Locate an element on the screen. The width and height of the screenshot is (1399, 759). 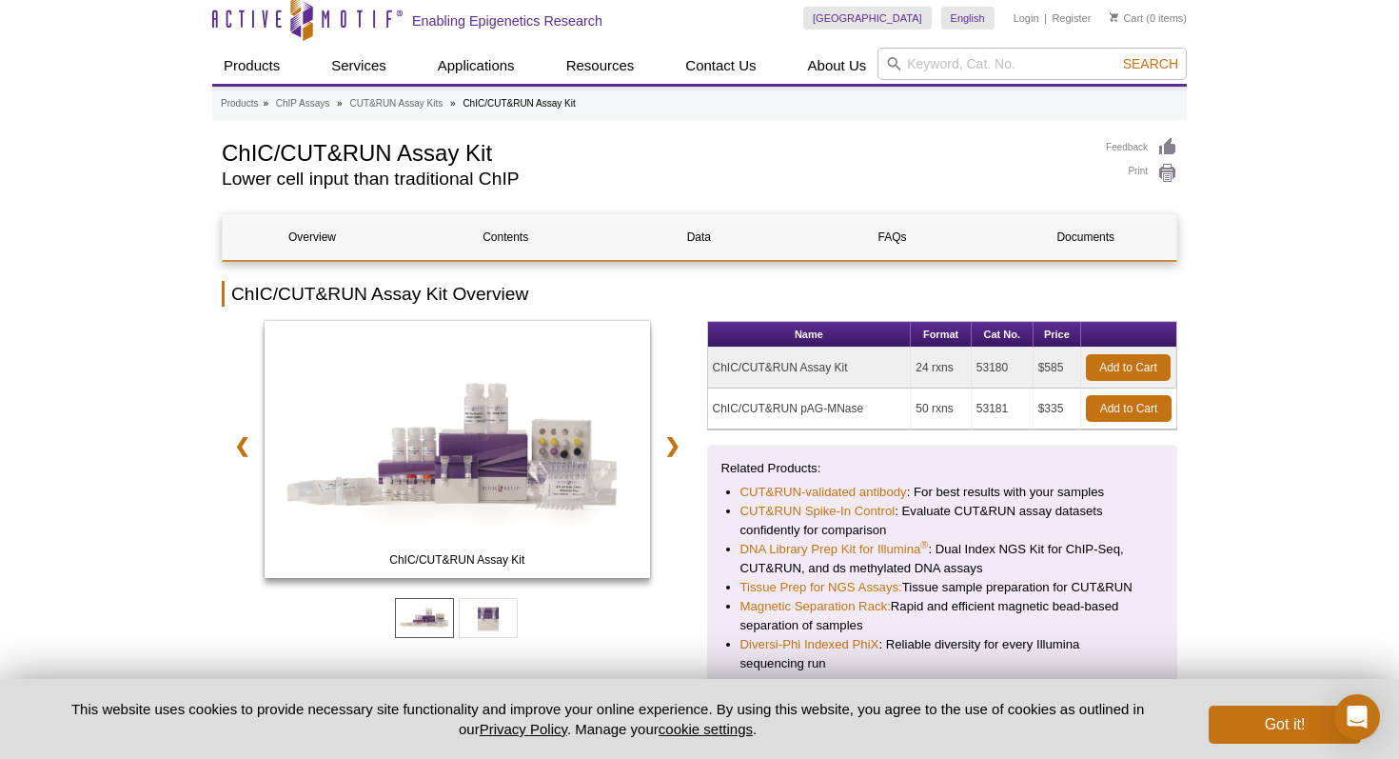
button: cookie settings is located at coordinates (705, 728).